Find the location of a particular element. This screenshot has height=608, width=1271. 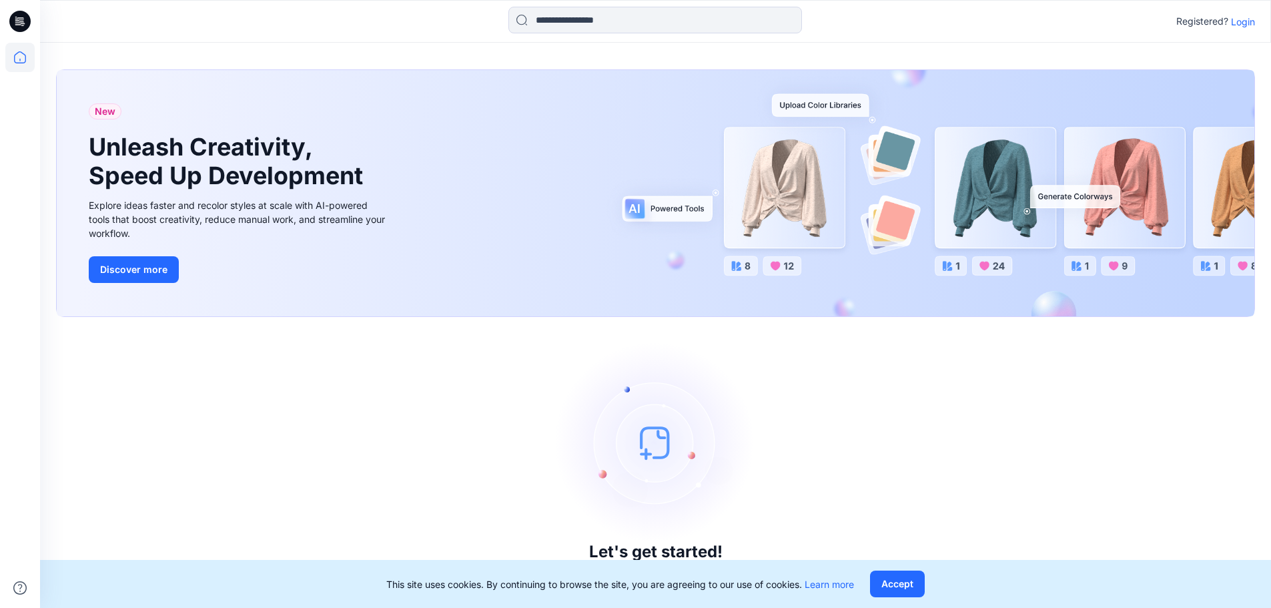

h1: Unleash Creativity, Speed Up Development is located at coordinates (229, 161).